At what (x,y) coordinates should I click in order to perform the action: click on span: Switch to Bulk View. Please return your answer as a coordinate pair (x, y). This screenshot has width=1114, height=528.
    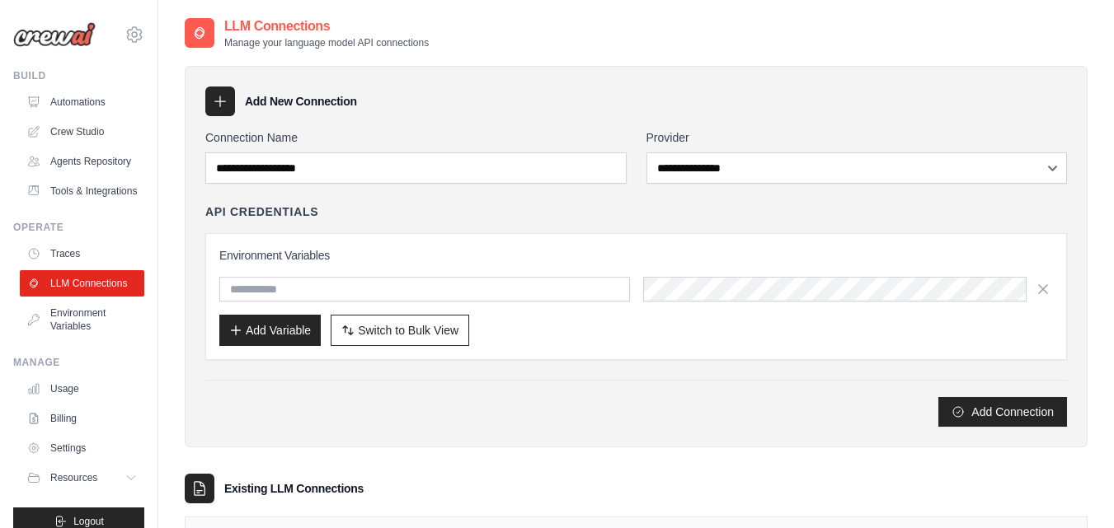
    Looking at the image, I should click on (408, 331).